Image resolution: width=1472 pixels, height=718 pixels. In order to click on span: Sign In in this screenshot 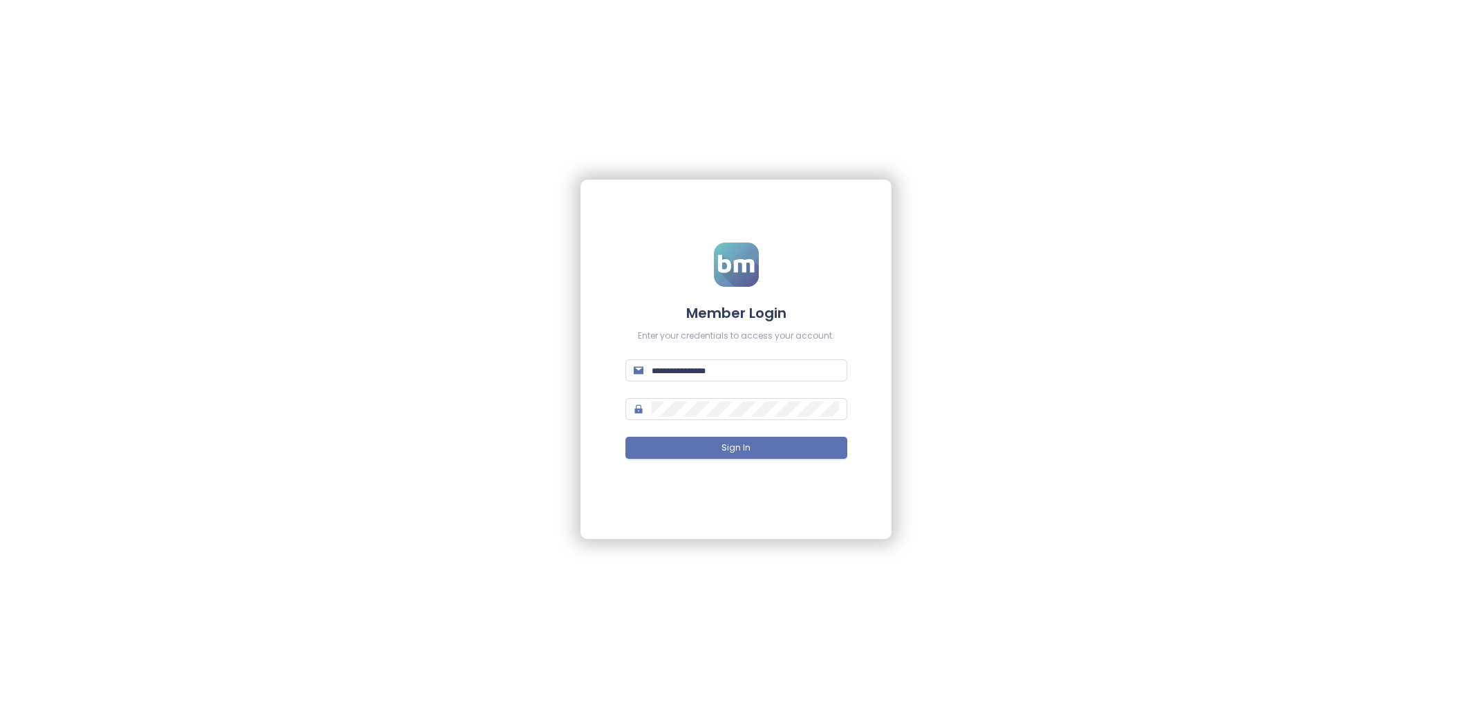, I will do `click(736, 448)`.